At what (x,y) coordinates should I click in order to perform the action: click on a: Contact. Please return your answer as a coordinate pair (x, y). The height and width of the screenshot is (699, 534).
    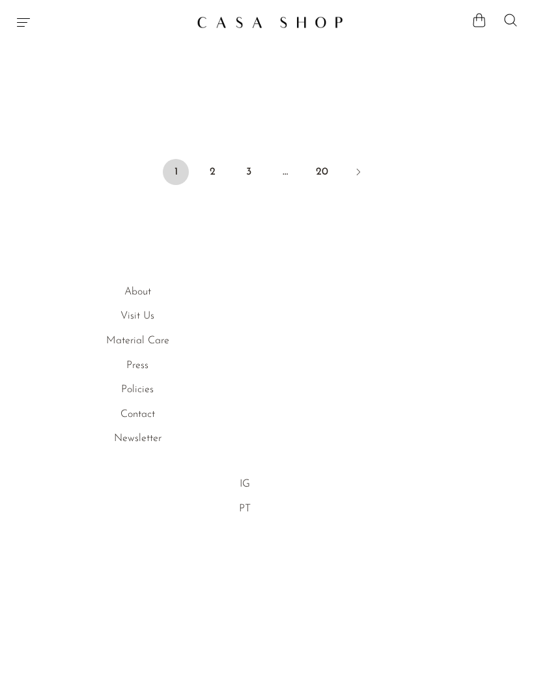
    Looking at the image, I should click on (138, 414).